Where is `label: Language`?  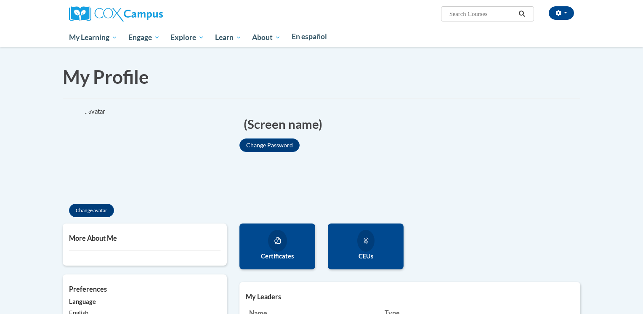 label: Language is located at coordinates (145, 302).